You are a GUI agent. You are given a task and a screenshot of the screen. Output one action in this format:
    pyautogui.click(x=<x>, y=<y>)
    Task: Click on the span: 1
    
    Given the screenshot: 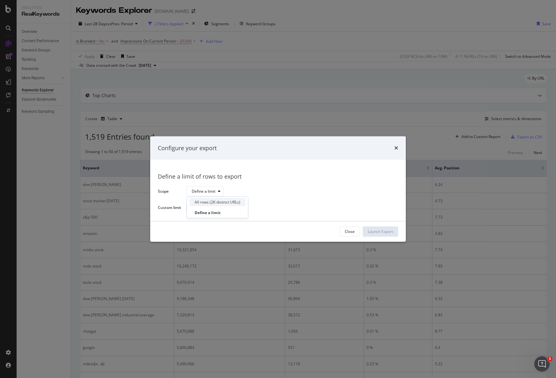 What is the action you would take?
    pyautogui.click(x=550, y=359)
    